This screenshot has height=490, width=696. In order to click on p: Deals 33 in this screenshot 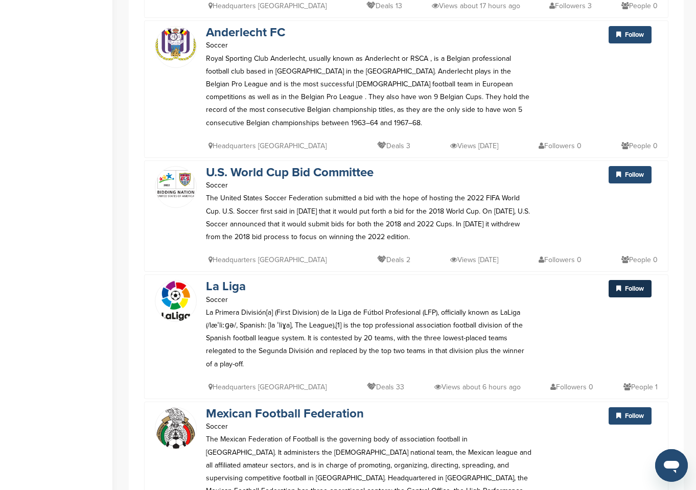, I will do `click(385, 387)`.